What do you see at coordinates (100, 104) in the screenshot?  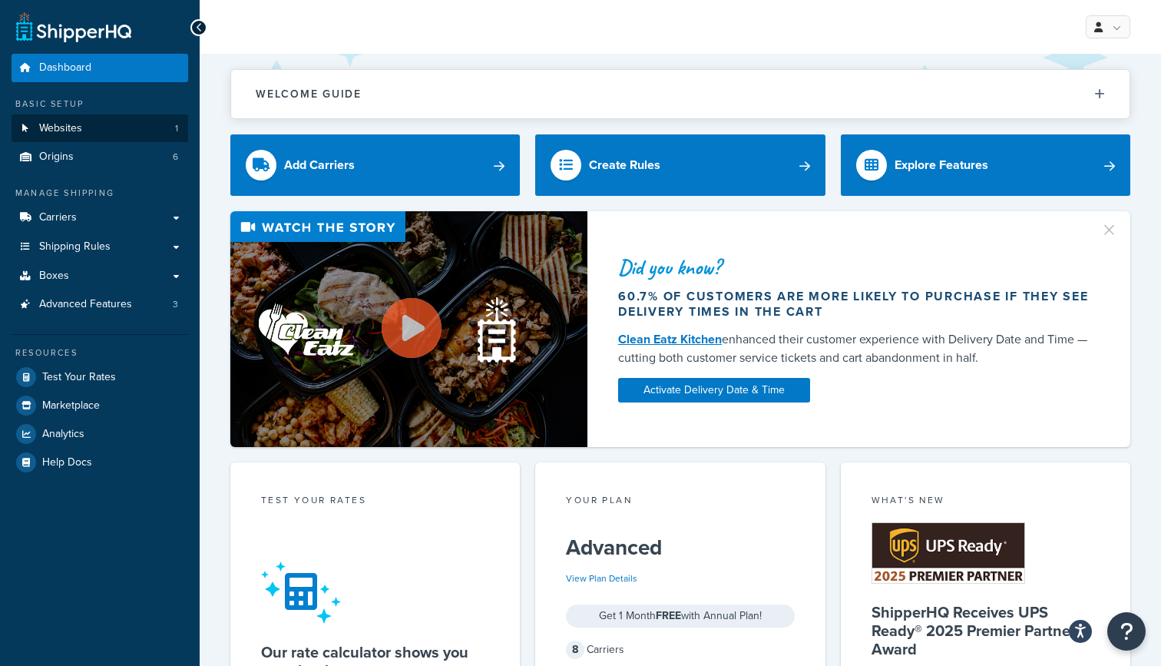 I see `div: Basic Setup` at bounding box center [100, 104].